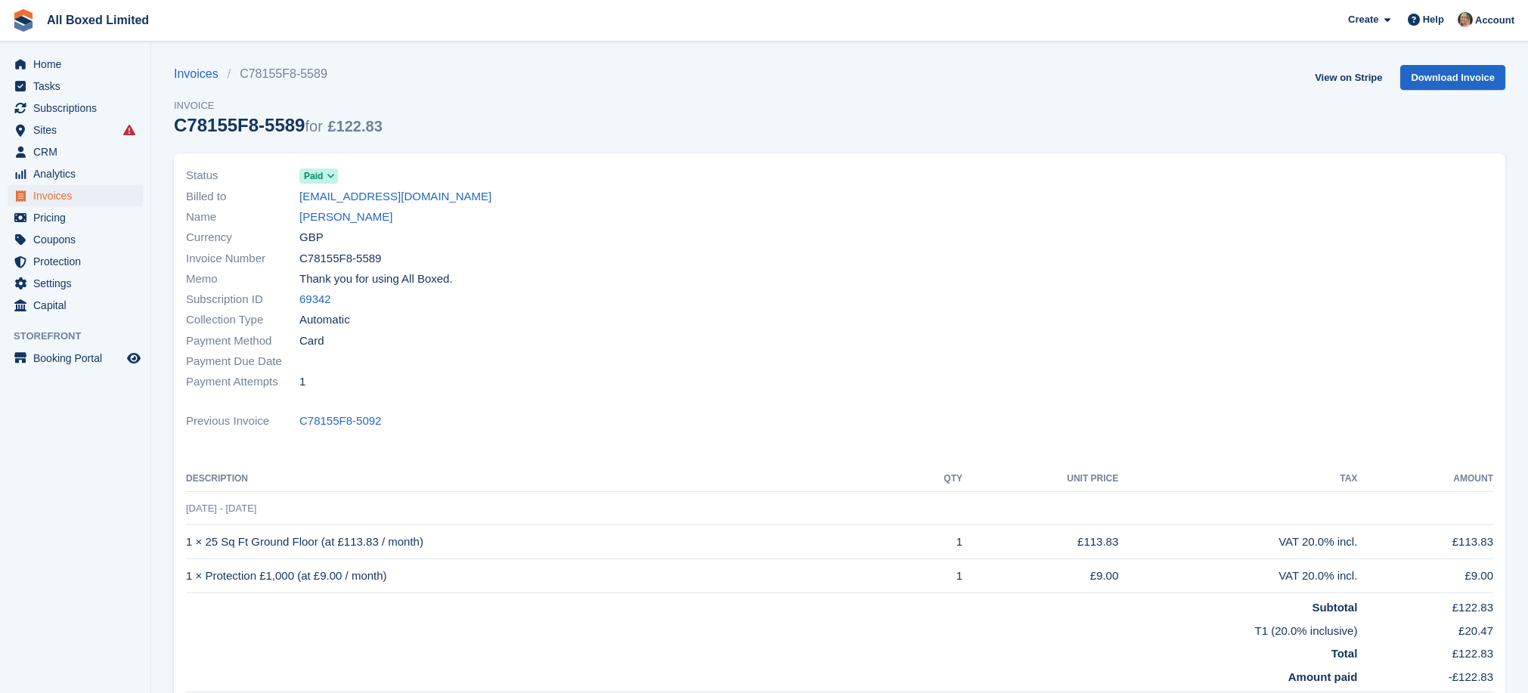 The height and width of the screenshot is (693, 1528). What do you see at coordinates (1426, 628) in the screenshot?
I see `td: £20.47` at bounding box center [1426, 628].